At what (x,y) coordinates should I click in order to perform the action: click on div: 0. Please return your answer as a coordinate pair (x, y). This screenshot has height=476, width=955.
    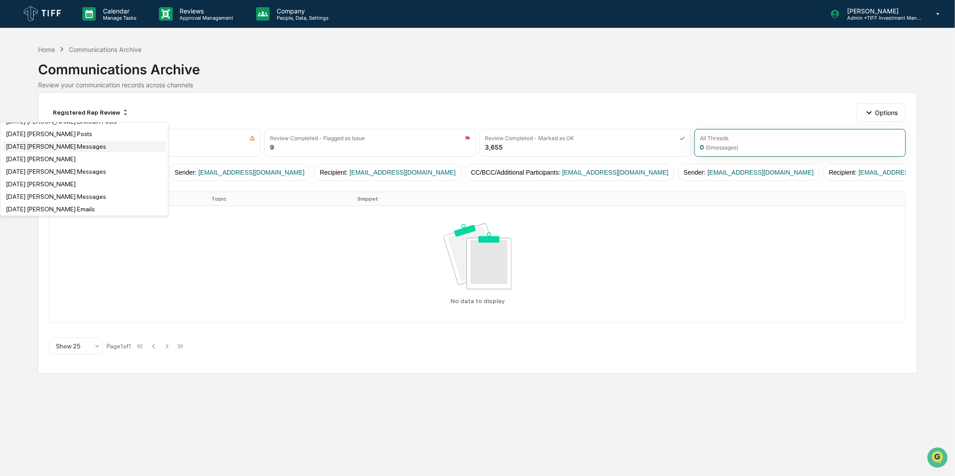
    Looking at the image, I should click on (720, 147).